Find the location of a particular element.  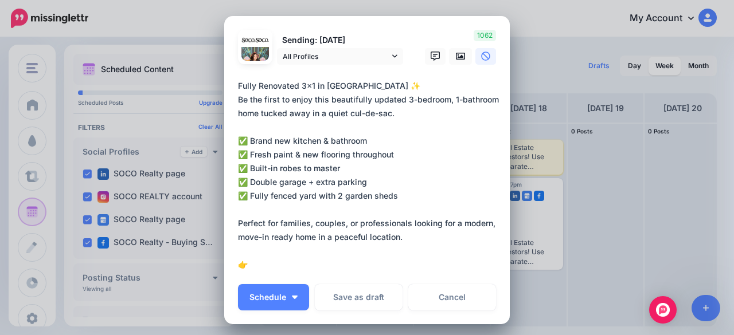

img: 164197137_918513602257435_4761511730756522423_n-bsa121940.jpg is located at coordinates (262, 40).